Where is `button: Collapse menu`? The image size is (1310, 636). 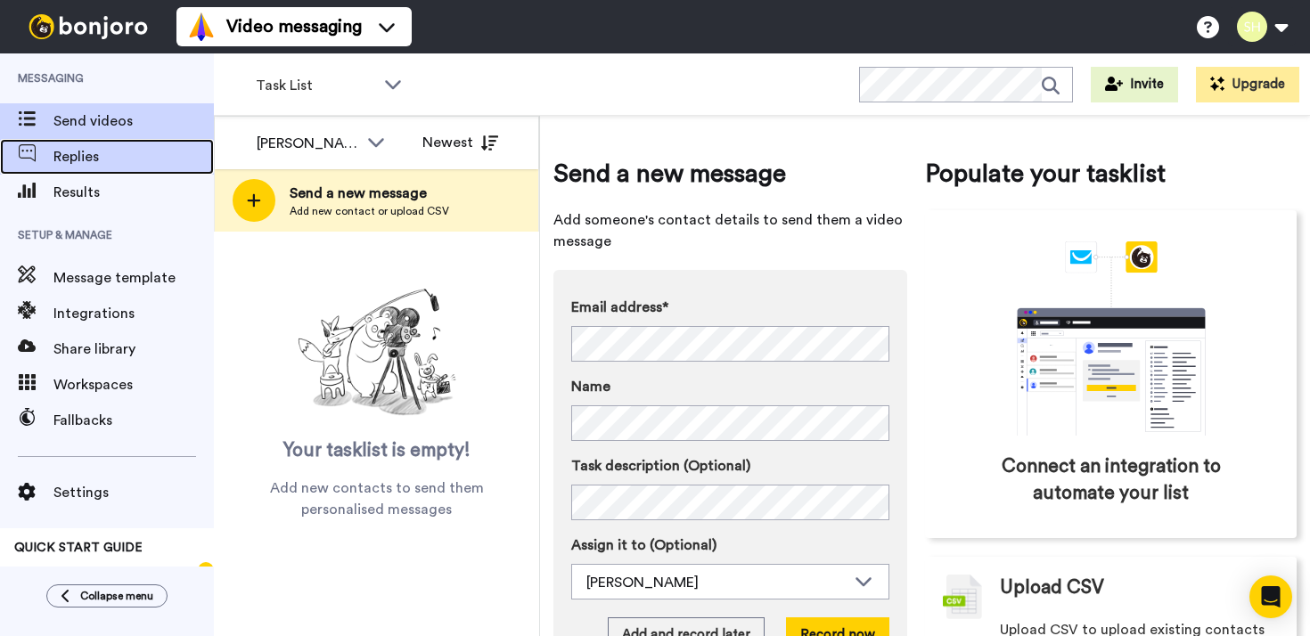
button: Collapse menu is located at coordinates (107, 596).